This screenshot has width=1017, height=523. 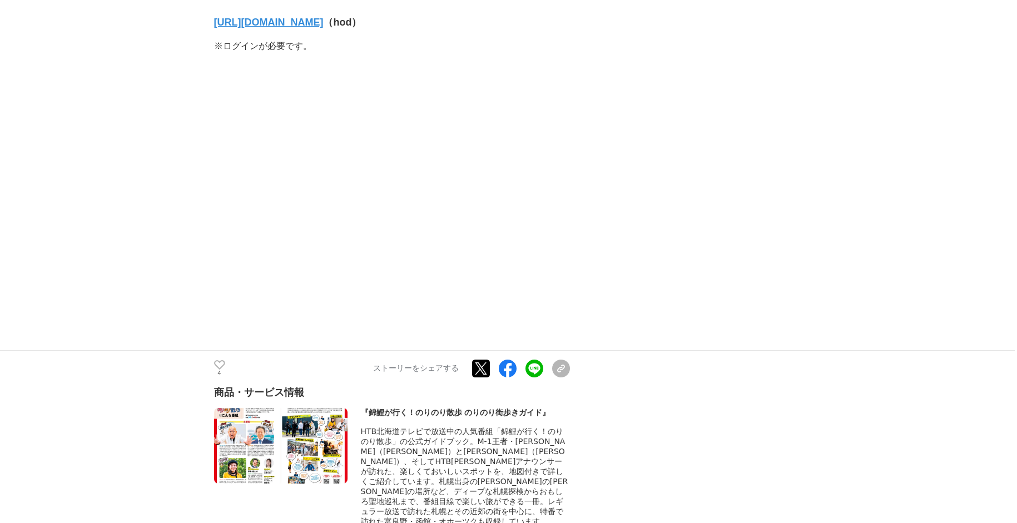 I want to click on p: 4, so click(x=220, y=374).